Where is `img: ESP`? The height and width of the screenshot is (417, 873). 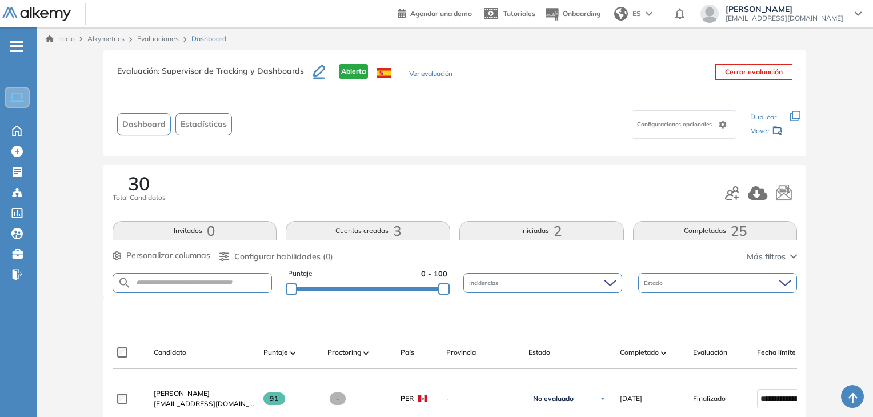 img: ESP is located at coordinates (384, 73).